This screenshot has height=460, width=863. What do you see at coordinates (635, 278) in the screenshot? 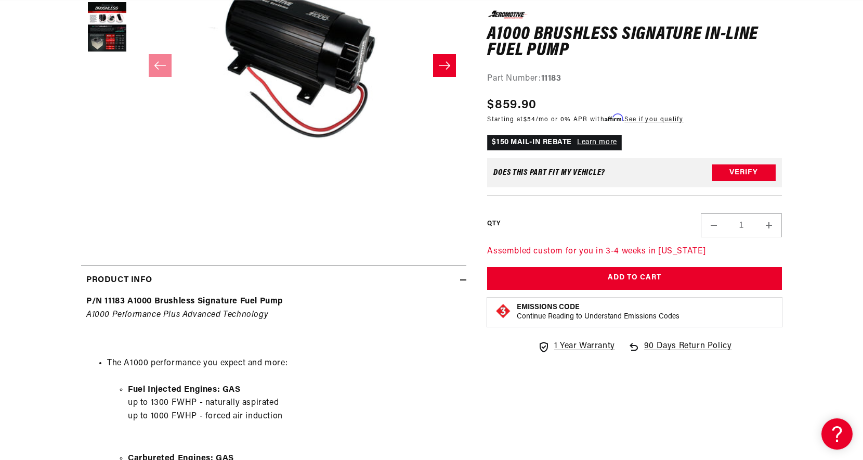
I see `button: Add to Cart` at bounding box center [635, 278].